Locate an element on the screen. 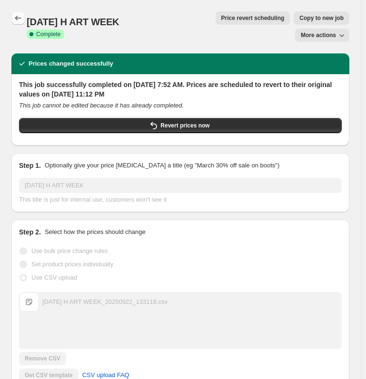 The image size is (366, 379). span: Price revert scheduling is located at coordinates (253, 18).